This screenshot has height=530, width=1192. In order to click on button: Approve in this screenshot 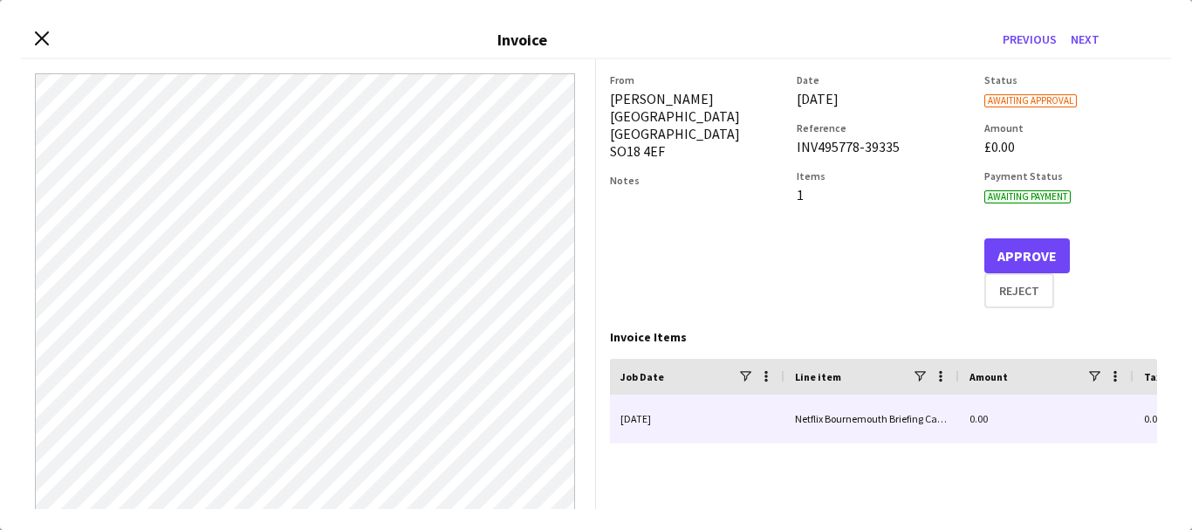, I will do `click(1027, 256)`.